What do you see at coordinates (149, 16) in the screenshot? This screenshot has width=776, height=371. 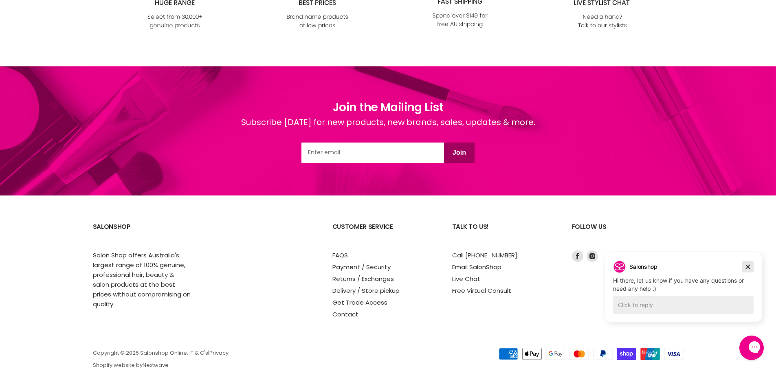 I see `button: Dismiss campaign` at bounding box center [149, 16].